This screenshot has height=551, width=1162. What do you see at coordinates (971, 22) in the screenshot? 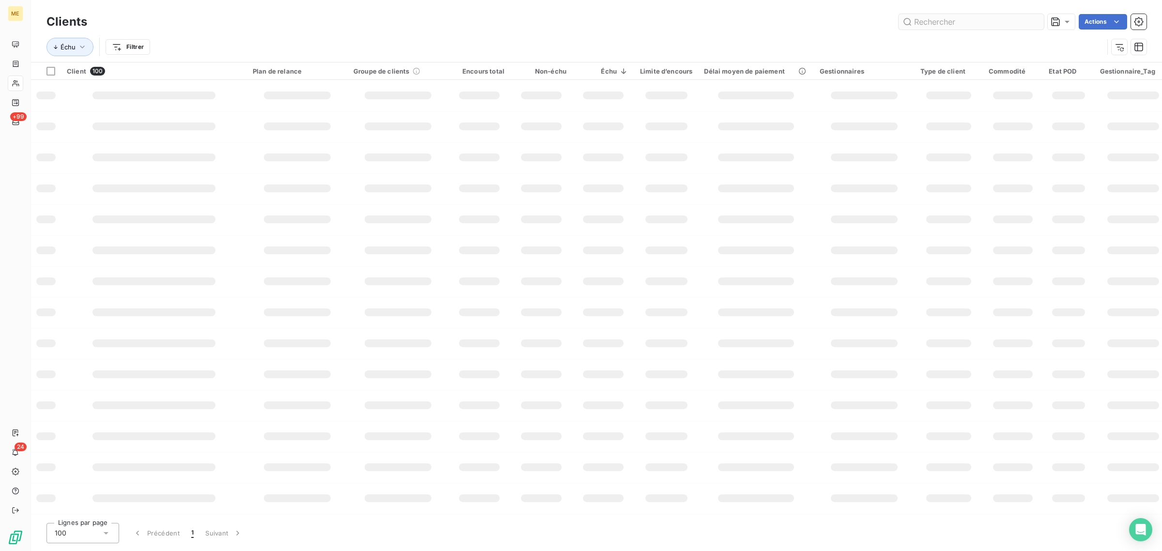
I see `input: Rechercher` at bounding box center [971, 22].